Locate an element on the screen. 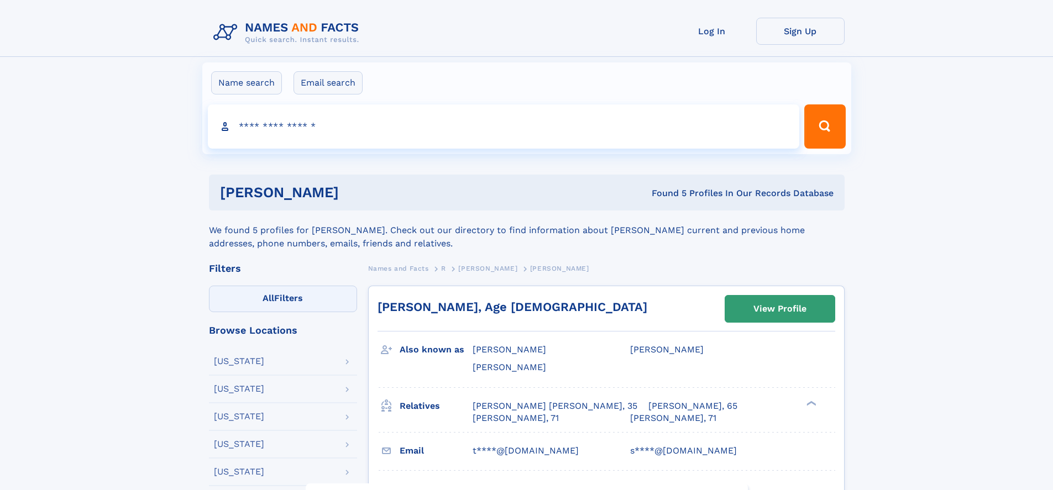 This screenshot has width=1053, height=490. div: View Profile is located at coordinates (780, 309).